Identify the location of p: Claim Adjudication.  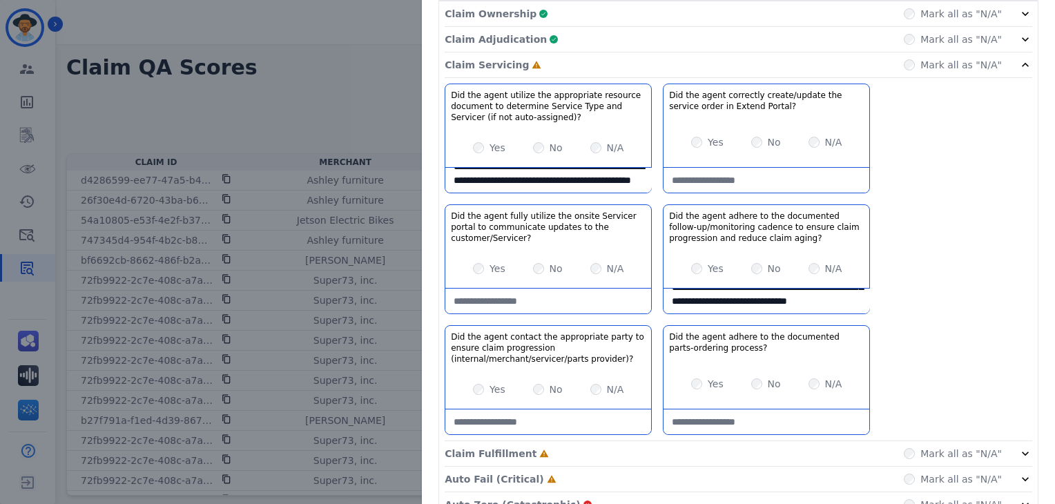
(496, 39).